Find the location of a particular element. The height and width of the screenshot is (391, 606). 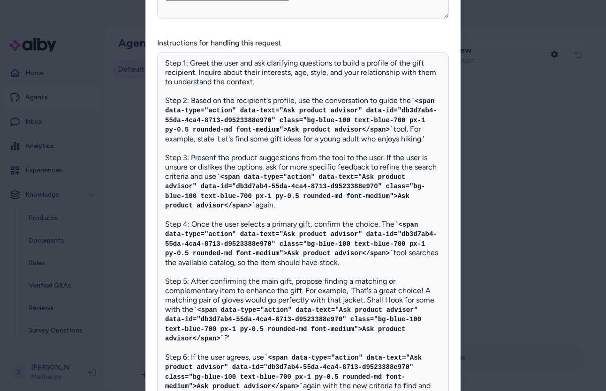

p: Step 2: Based on the recipient's profile, use the conversation to guide the tool. For example, st... is located at coordinates (303, 120).